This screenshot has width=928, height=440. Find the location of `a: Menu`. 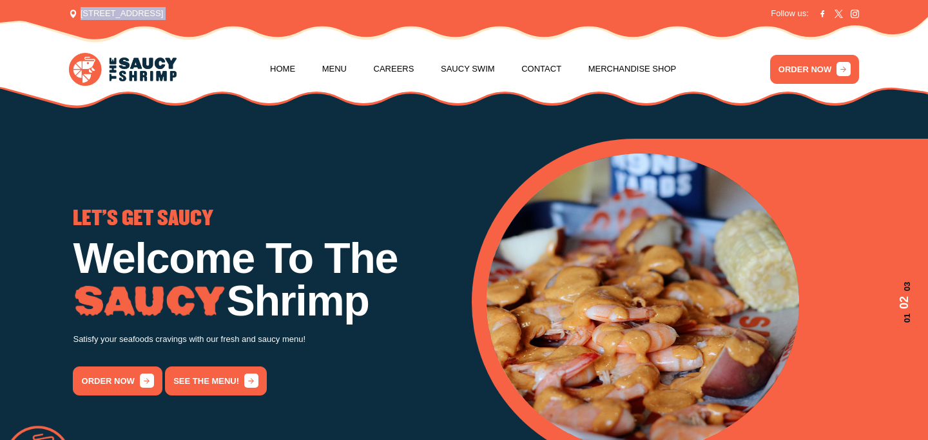

a: Menu is located at coordinates (335, 69).